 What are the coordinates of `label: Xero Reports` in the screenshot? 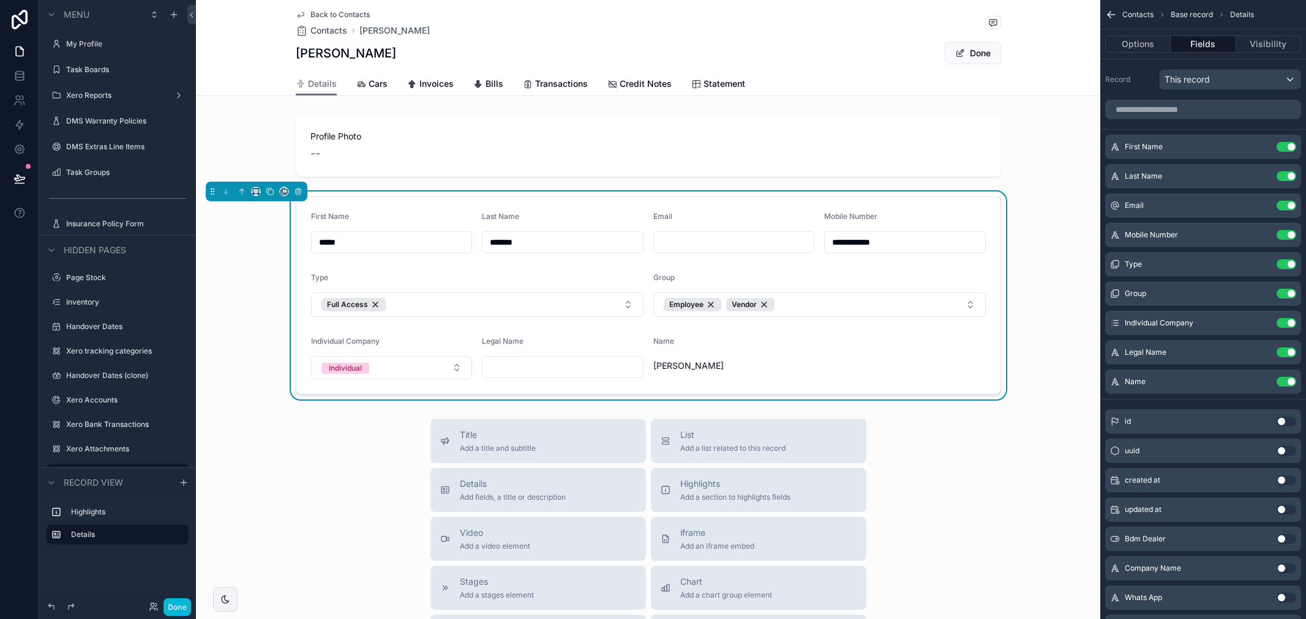 It's located at (118, 95).